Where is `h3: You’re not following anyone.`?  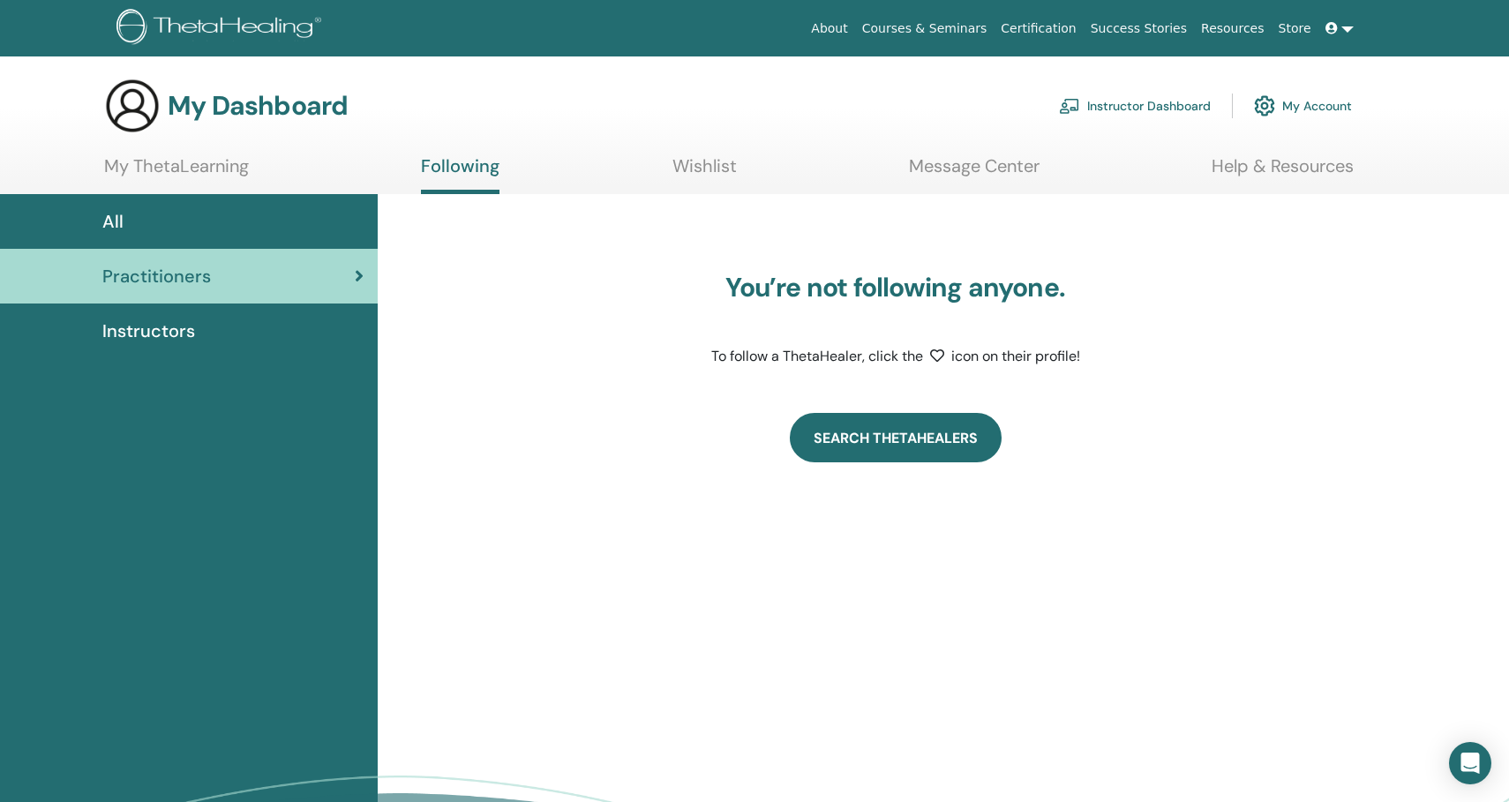 h3: You’re not following anyone. is located at coordinates (896, 288).